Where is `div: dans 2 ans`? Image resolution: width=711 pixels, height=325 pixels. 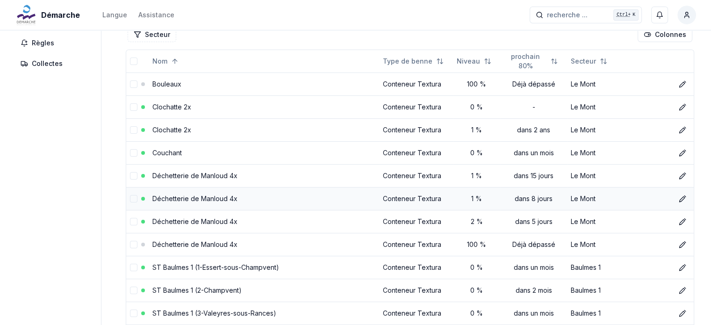 div: dans 2 ans is located at coordinates (534, 130).